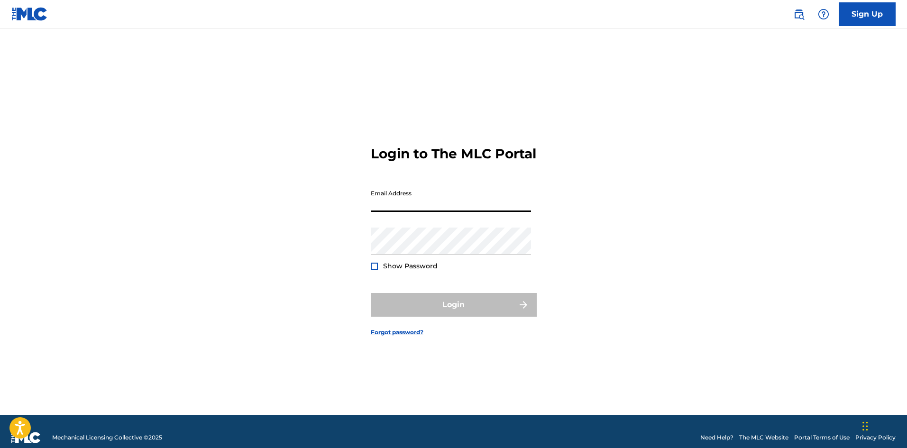  I want to click on span: Show Password, so click(410, 266).